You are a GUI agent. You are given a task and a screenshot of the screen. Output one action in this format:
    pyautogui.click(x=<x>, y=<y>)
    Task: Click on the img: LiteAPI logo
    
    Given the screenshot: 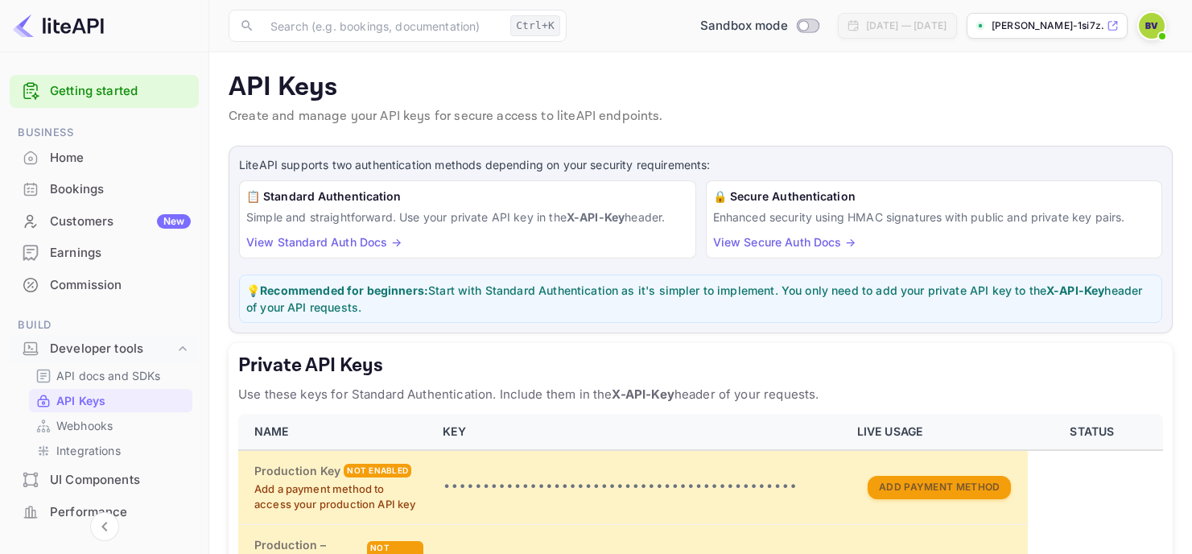 What is the action you would take?
    pyautogui.click(x=58, y=26)
    